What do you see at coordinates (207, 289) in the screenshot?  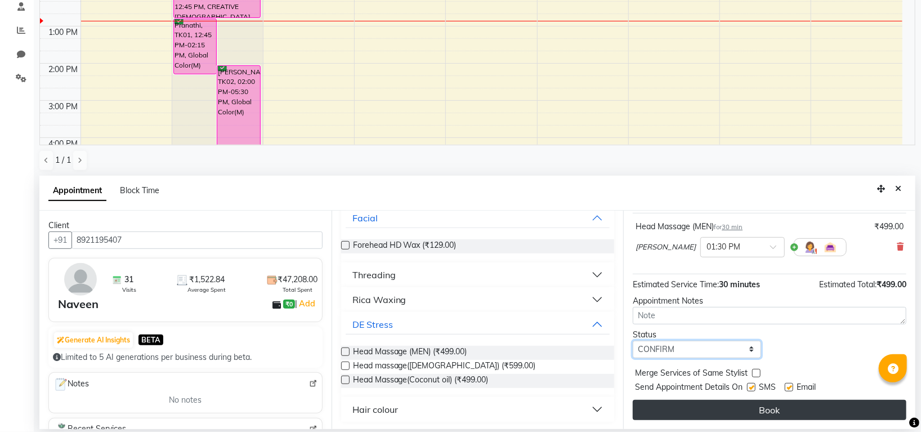 I see `span: Average Spent` at bounding box center [207, 289].